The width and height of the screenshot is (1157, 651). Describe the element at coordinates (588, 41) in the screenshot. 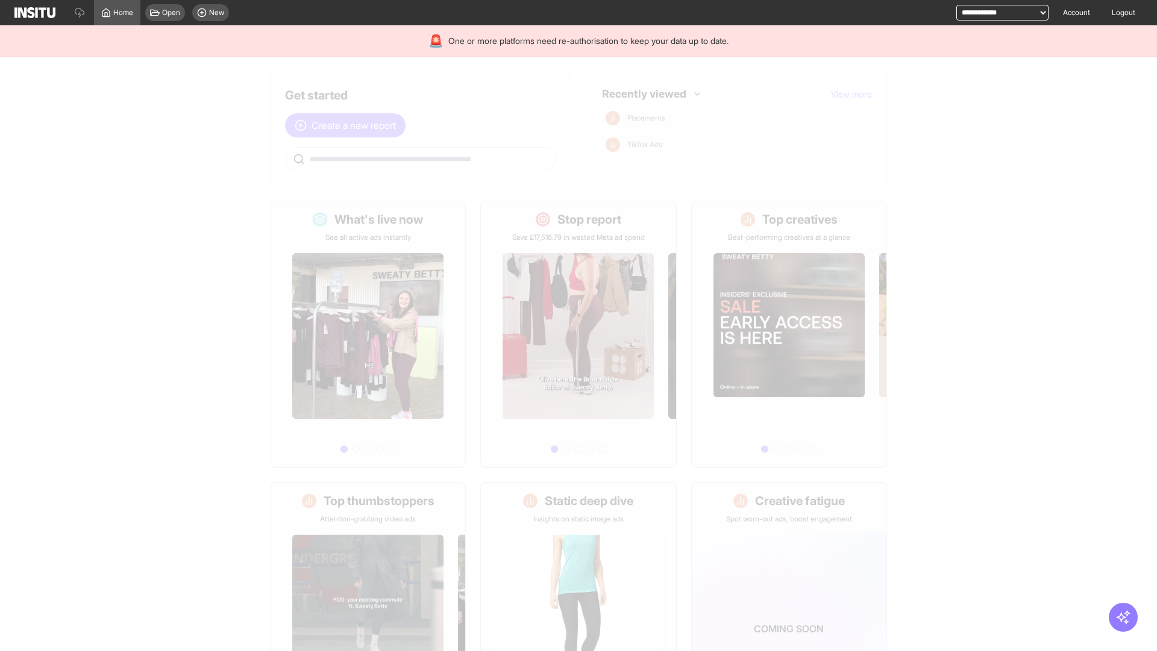

I see `span: One or more platforms need re-authorisation to keep your data up to date.` at that location.